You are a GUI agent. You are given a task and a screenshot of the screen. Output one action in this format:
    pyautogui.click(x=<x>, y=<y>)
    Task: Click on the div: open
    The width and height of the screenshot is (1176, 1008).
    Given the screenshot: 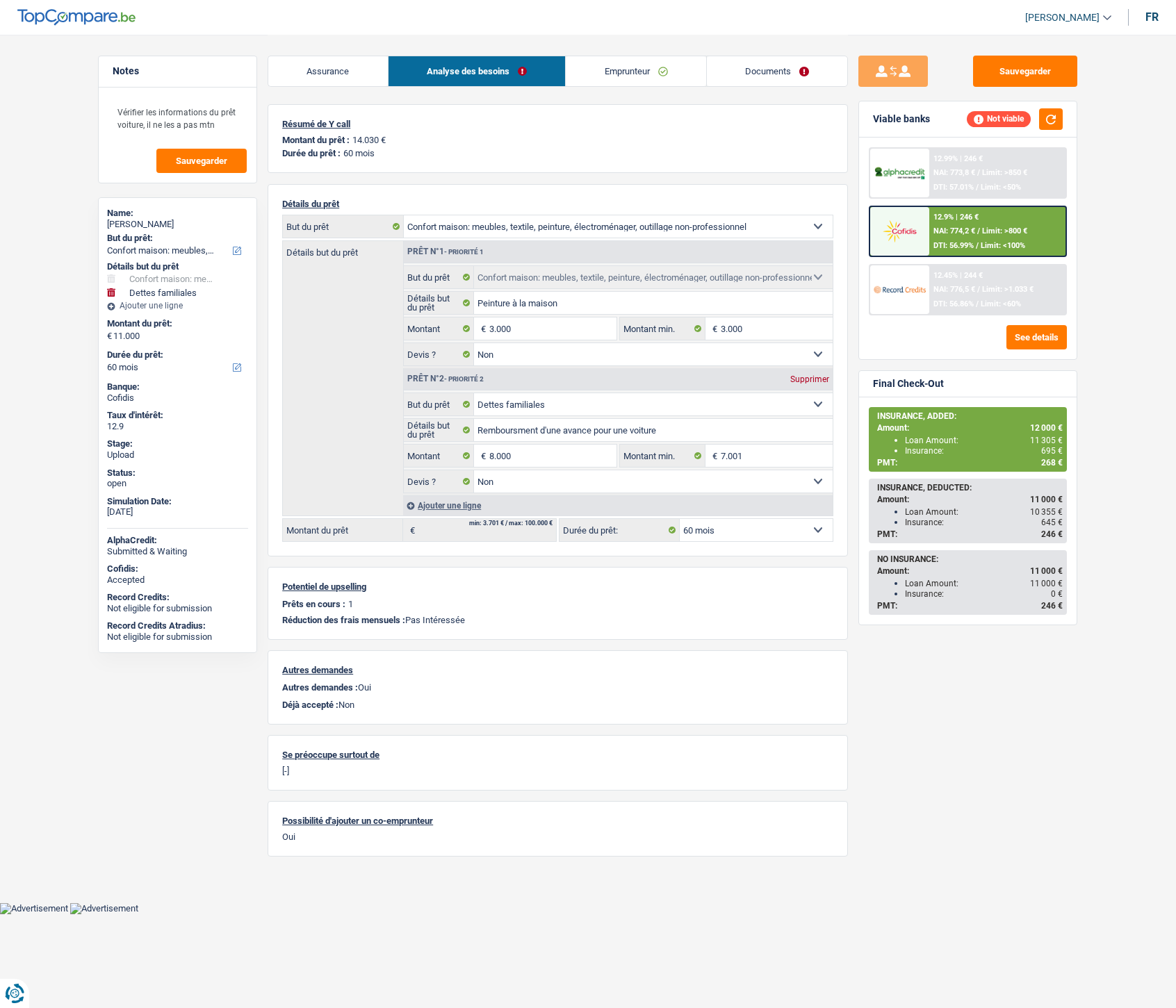 What is the action you would take?
    pyautogui.click(x=177, y=484)
    